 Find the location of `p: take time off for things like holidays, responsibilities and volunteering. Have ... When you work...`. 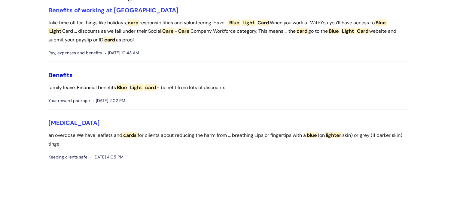

p: take time off for things like holidays, responsibilities and volunteering. Have ... When you work... is located at coordinates (229, 32).